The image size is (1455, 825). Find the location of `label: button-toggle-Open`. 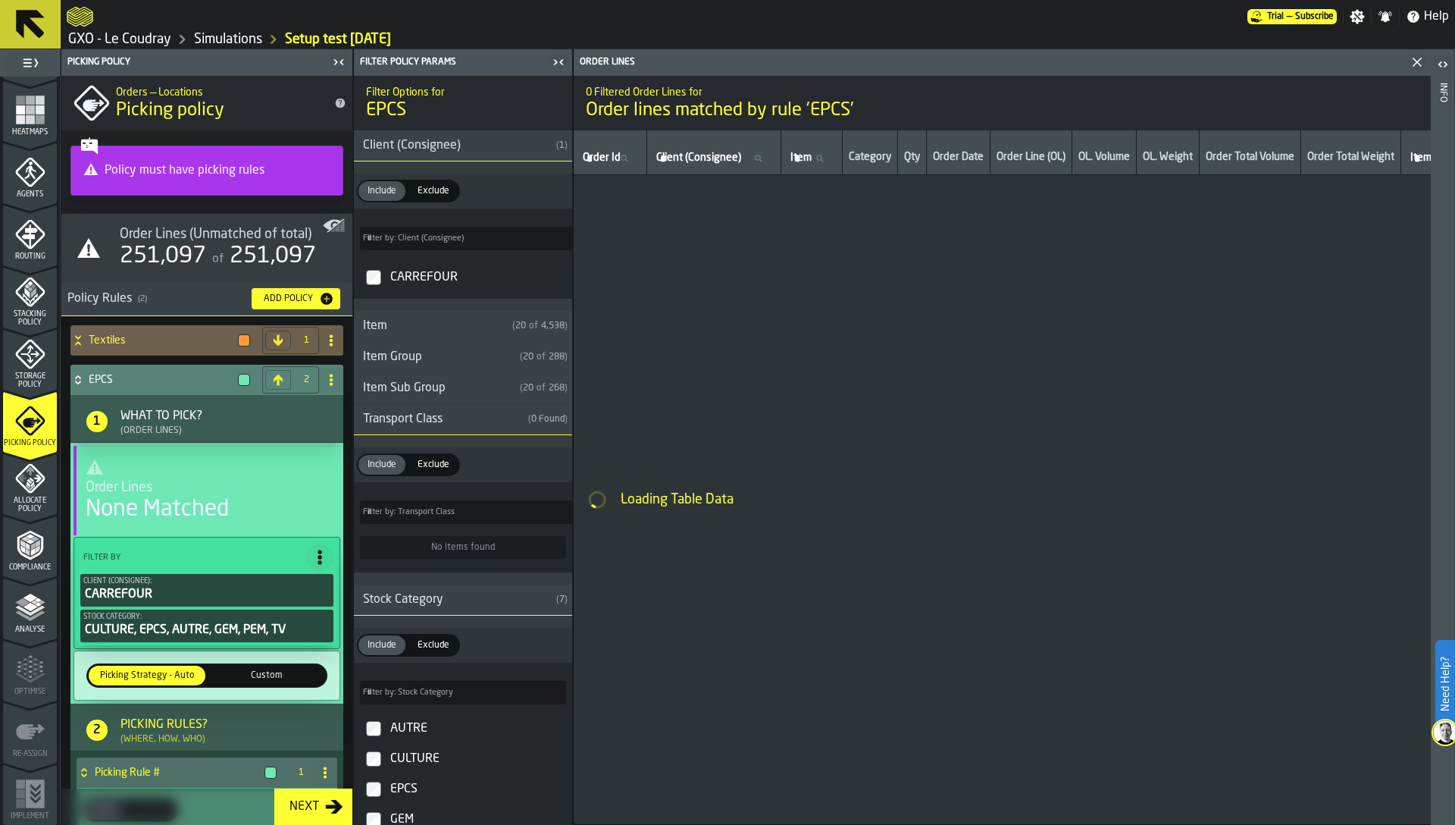

label: button-toggle-Open is located at coordinates (1443, 66).